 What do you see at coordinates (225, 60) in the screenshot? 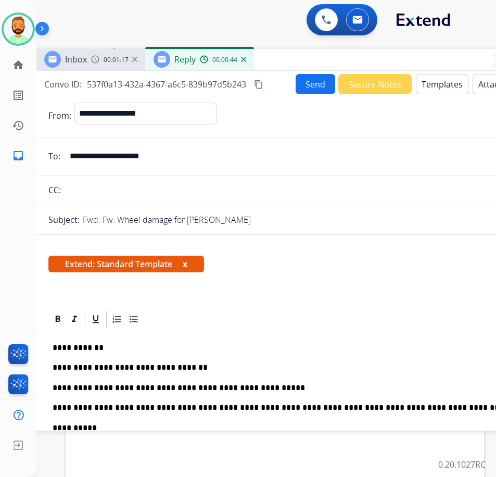
I see `span: 00:00:44` at bounding box center [225, 60].